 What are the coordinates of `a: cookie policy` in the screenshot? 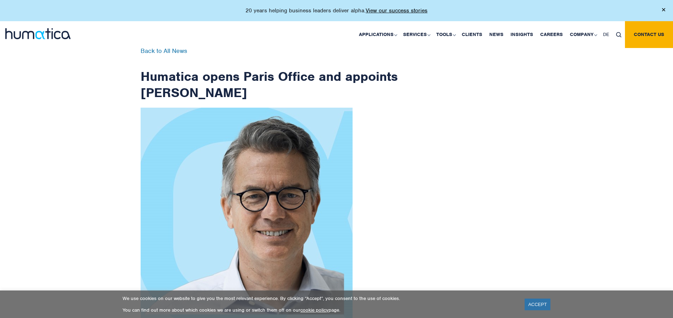 It's located at (314, 310).